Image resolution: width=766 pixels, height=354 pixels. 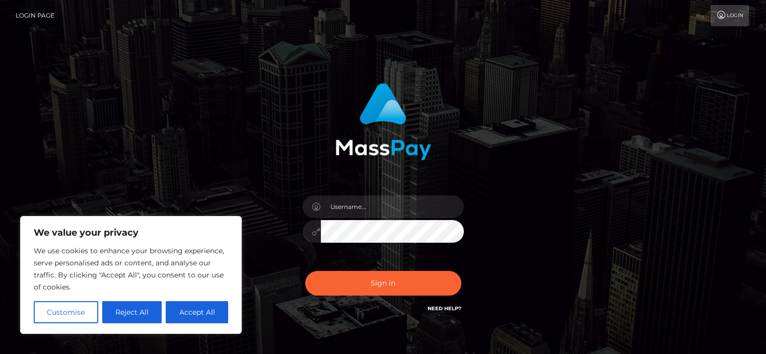 What do you see at coordinates (730, 16) in the screenshot?
I see `a: Login` at bounding box center [730, 16].